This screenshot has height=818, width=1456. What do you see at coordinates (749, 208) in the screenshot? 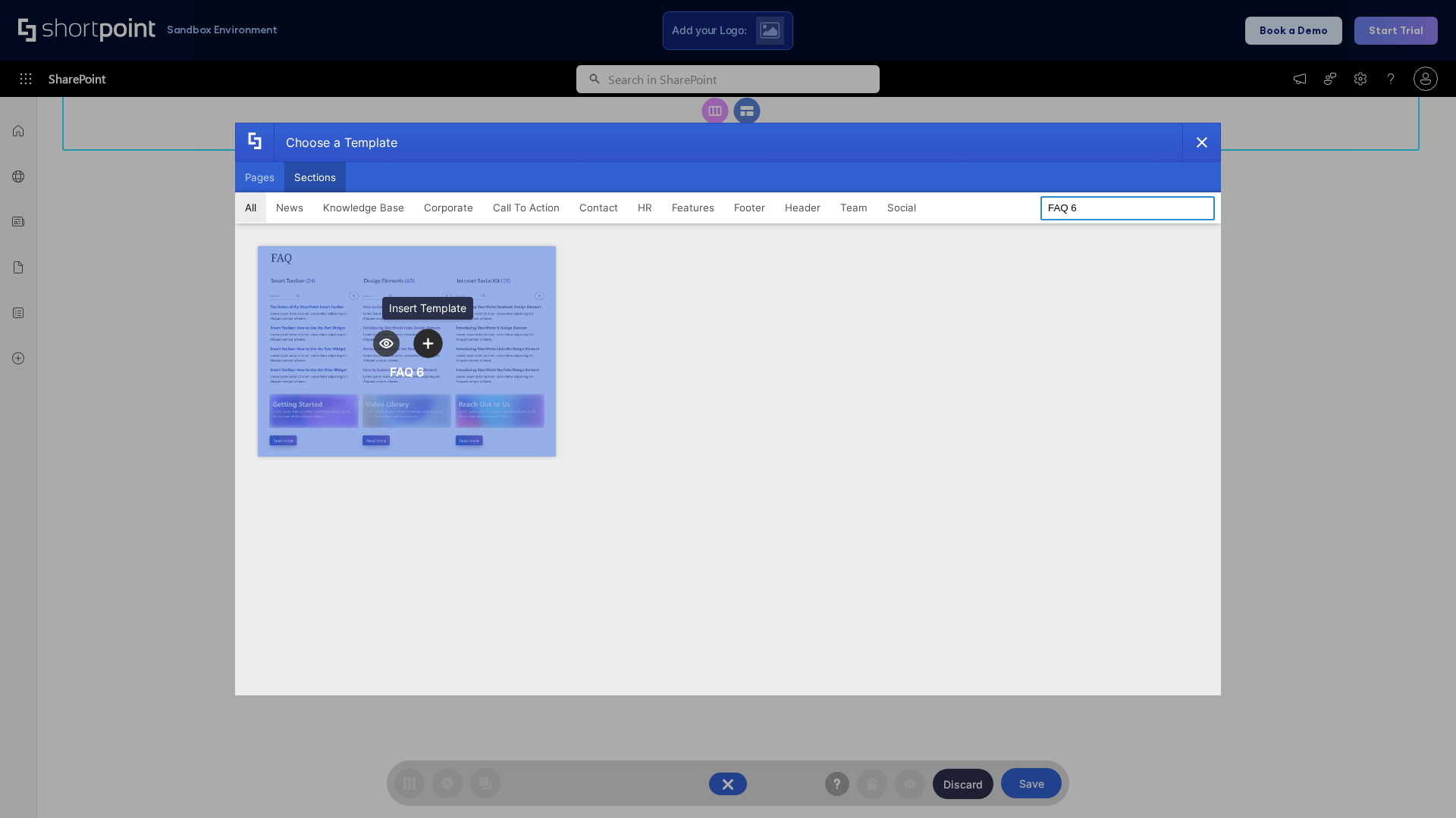
I see `button: Footer` at bounding box center [749, 208].